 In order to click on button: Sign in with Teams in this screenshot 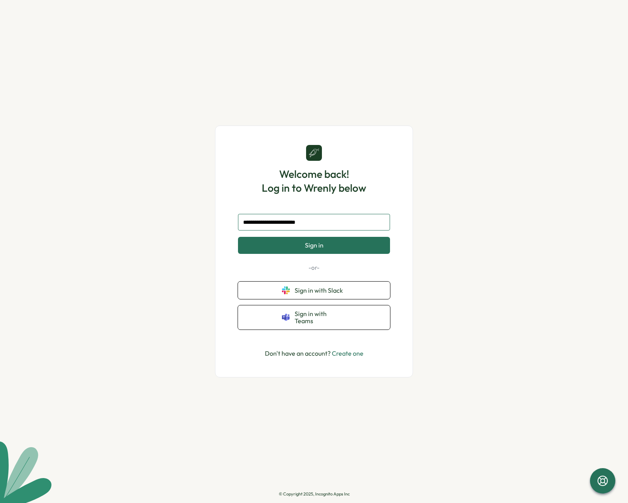, I will do `click(314, 317)`.